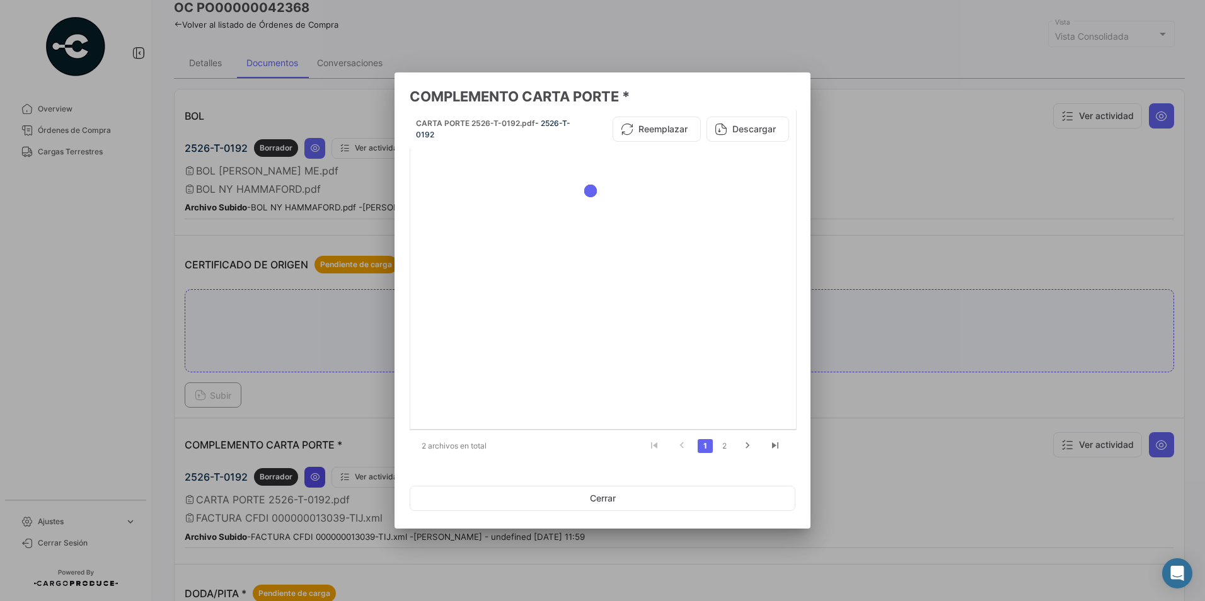 The image size is (1205, 601). What do you see at coordinates (724, 446) in the screenshot?
I see `a: 2` at bounding box center [724, 446].